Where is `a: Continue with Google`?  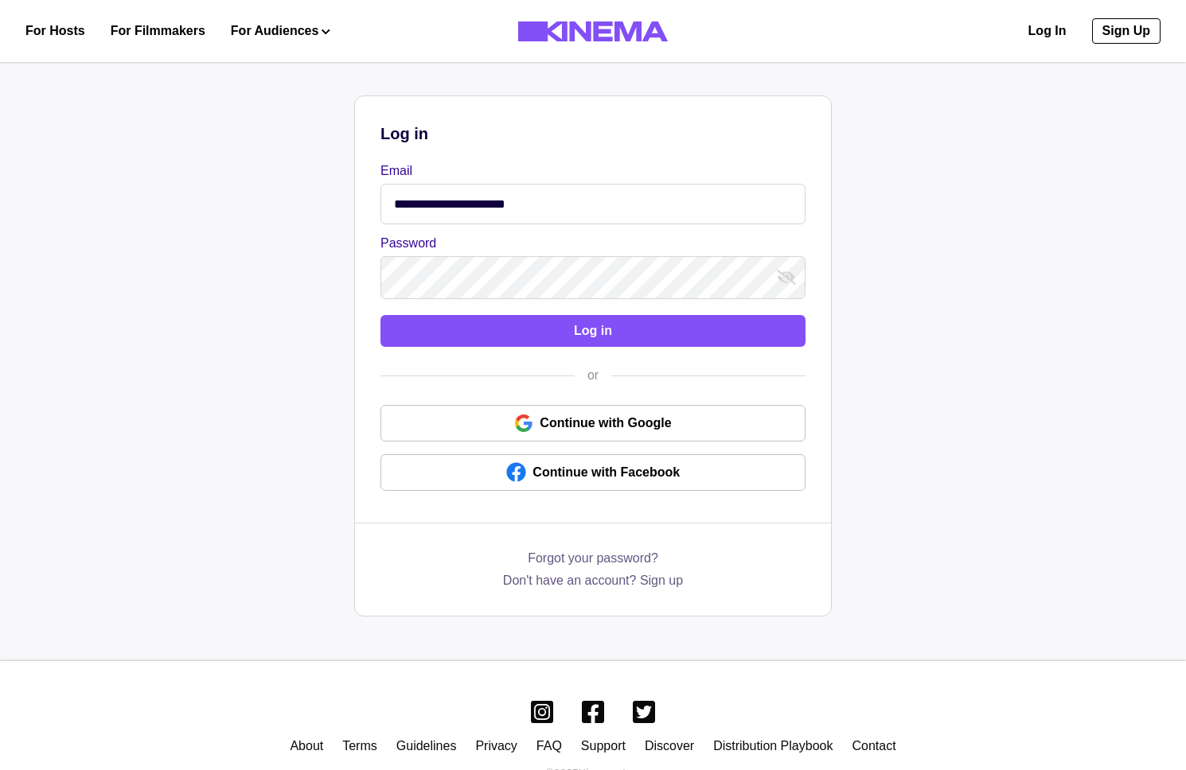
a: Continue with Google is located at coordinates (593, 423).